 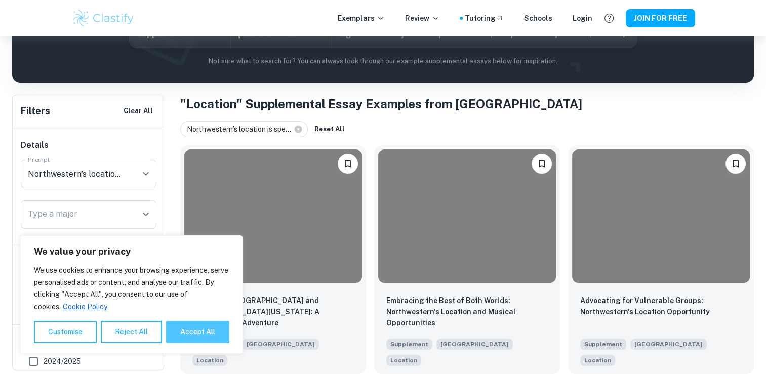 I want to click on span: 2024/2025, so click(x=62, y=361).